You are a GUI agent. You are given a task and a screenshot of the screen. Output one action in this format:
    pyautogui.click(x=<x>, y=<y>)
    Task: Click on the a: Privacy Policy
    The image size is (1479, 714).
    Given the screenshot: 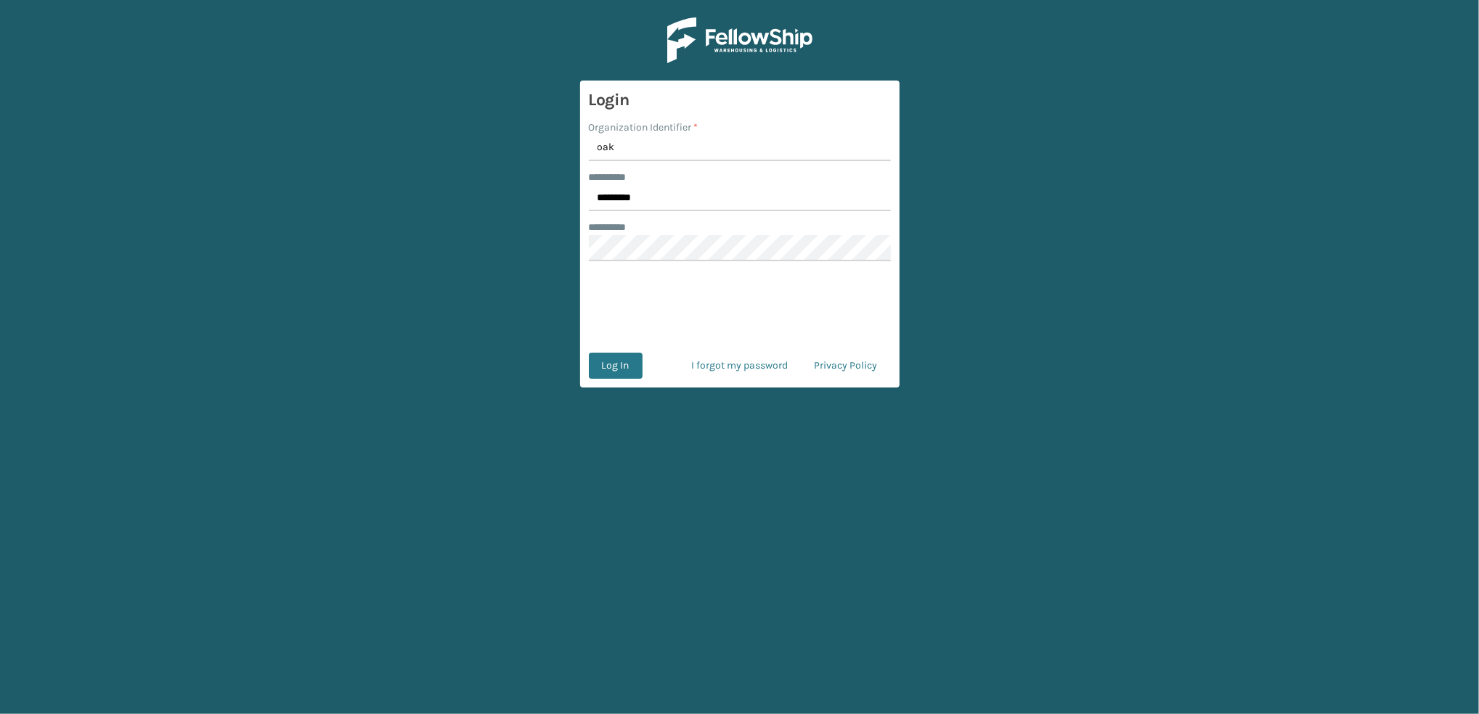 What is the action you would take?
    pyautogui.click(x=846, y=366)
    